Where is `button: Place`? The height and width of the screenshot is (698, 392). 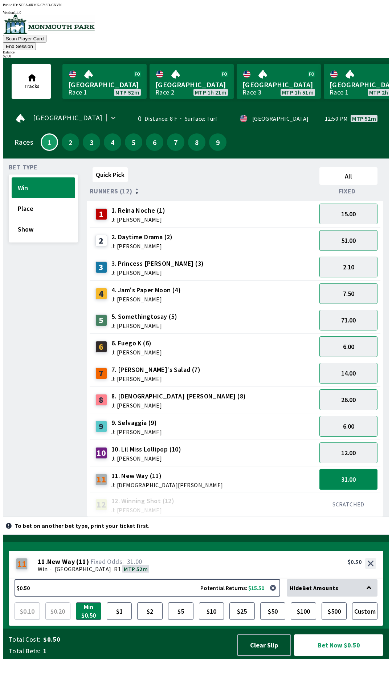 button: Place is located at coordinates (43, 208).